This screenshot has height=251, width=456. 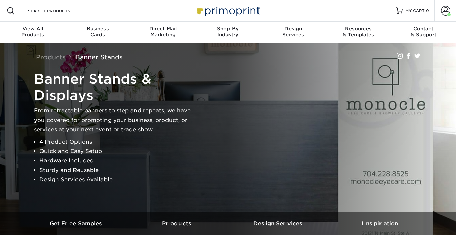 I want to click on a: DesignServices, so click(x=293, y=32).